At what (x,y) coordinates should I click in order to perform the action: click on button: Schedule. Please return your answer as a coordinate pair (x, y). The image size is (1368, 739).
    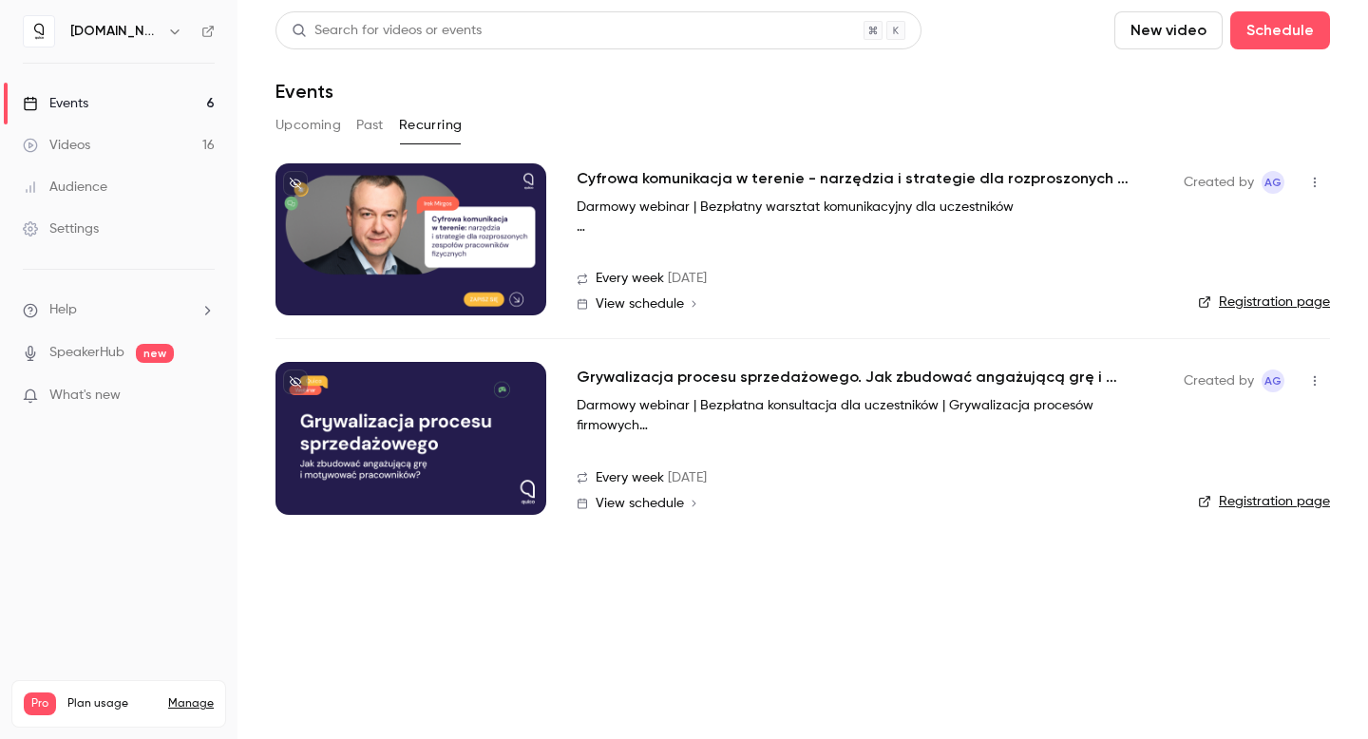
    Looking at the image, I should click on (1280, 30).